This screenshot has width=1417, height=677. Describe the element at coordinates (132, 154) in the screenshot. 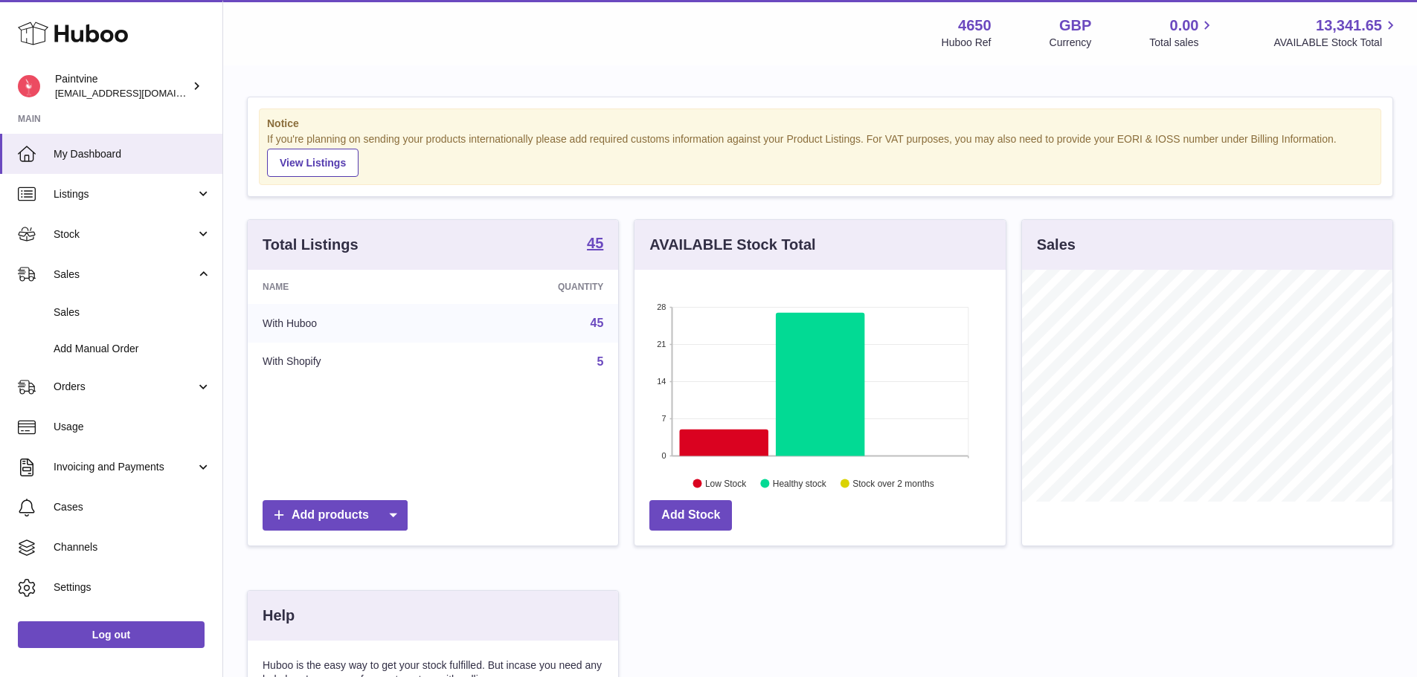

I see `span: My Dashboard` at that location.